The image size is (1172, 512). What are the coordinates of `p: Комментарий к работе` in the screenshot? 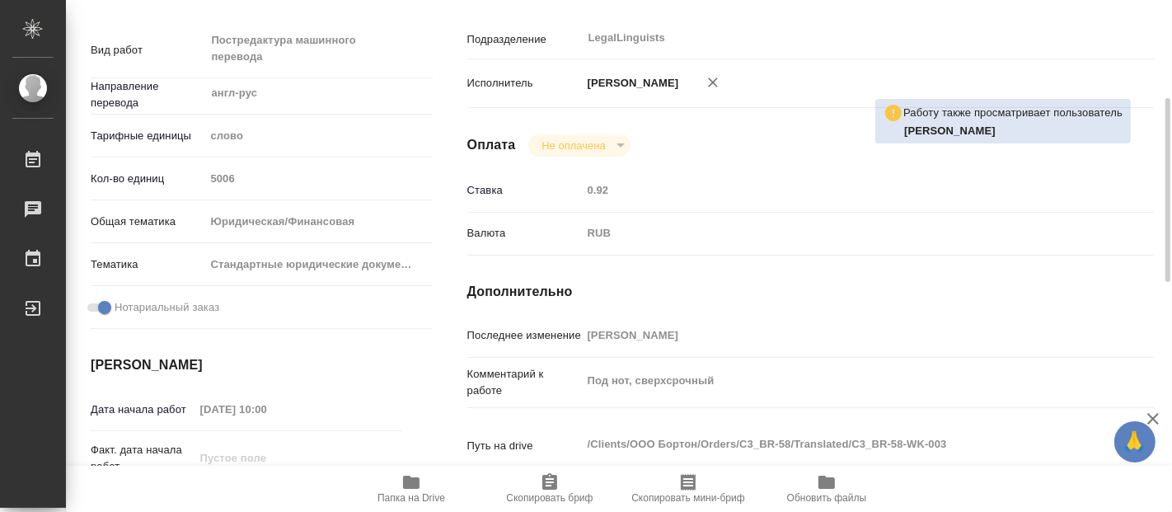 It's located at (524, 382).